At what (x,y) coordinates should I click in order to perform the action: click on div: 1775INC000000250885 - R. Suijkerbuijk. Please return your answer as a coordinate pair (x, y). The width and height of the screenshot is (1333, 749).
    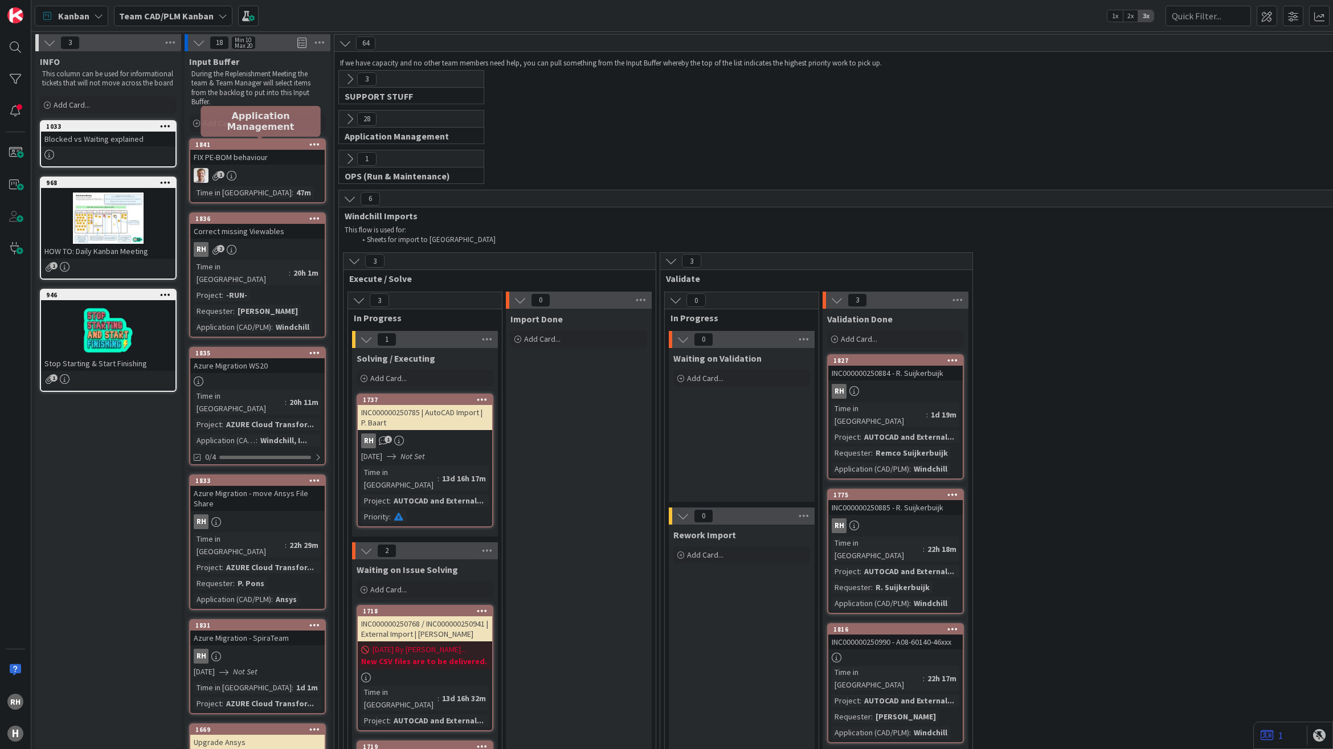
    Looking at the image, I should click on (895, 502).